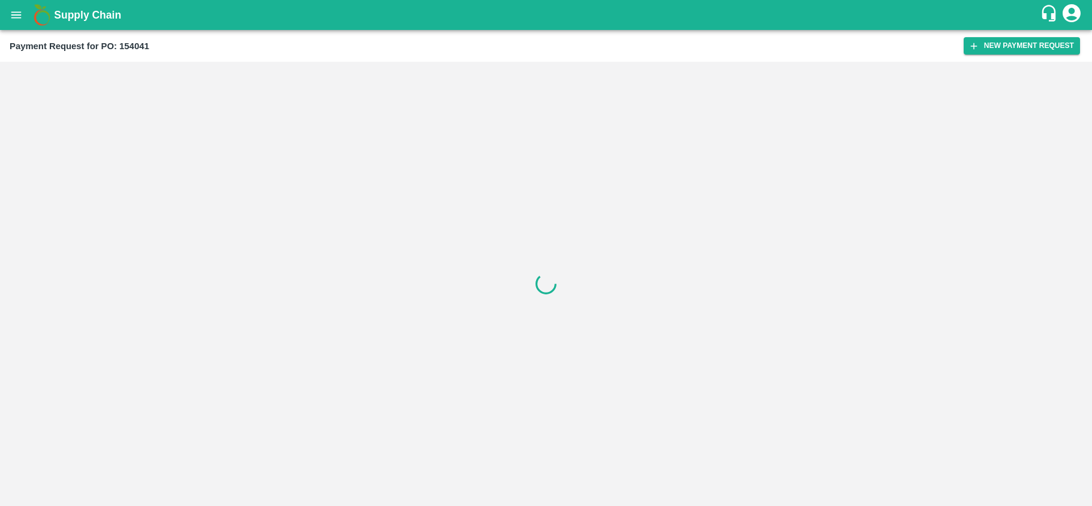  I want to click on b: Payment Request for PO: 154041, so click(79, 46).